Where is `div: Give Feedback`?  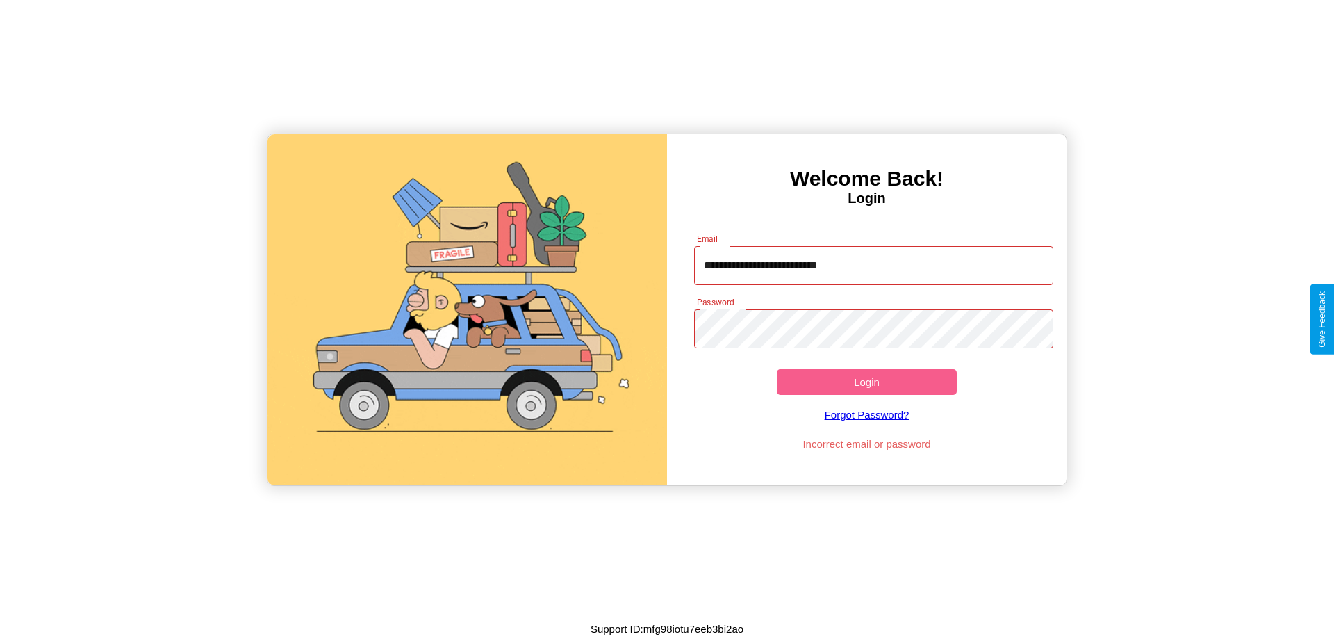
div: Give Feedback is located at coordinates (1323, 319).